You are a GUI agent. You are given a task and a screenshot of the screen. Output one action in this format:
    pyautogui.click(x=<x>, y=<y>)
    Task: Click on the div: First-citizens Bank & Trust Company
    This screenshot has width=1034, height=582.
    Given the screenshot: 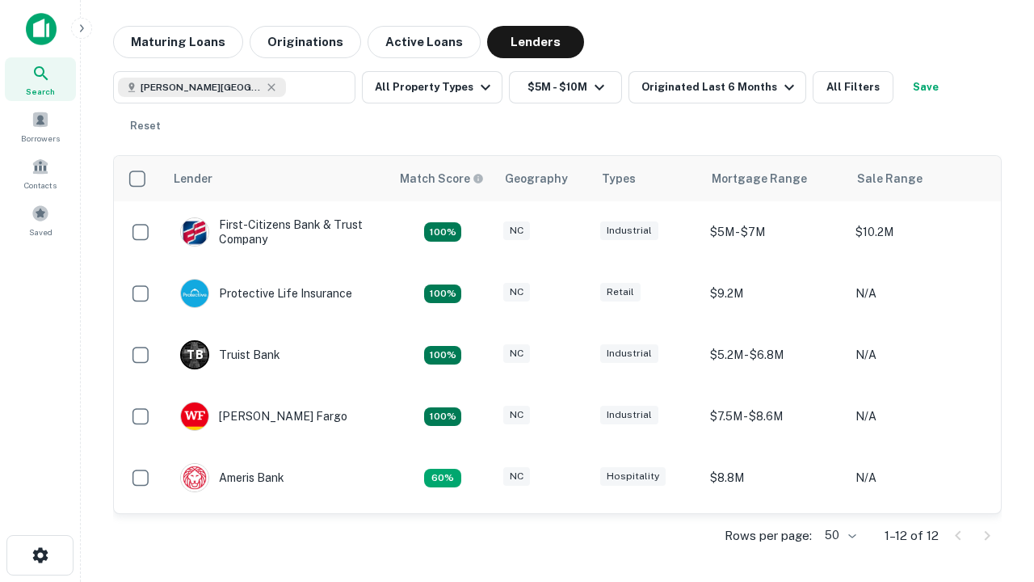 What is the action you would take?
    pyautogui.click(x=277, y=232)
    